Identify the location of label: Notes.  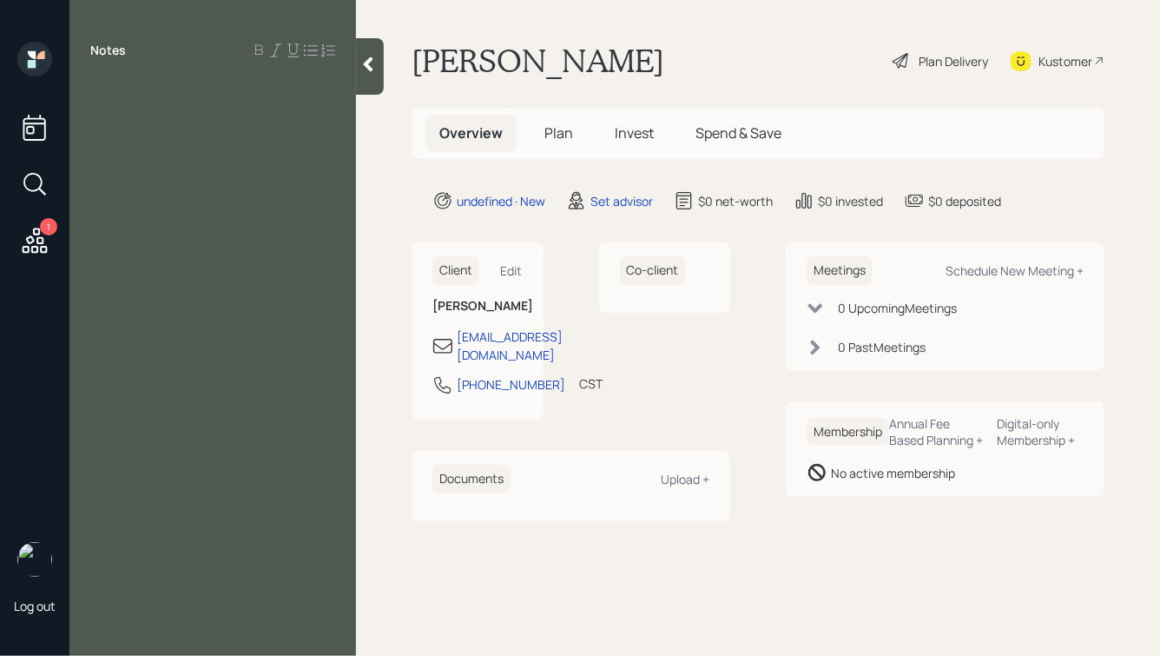
(108, 50).